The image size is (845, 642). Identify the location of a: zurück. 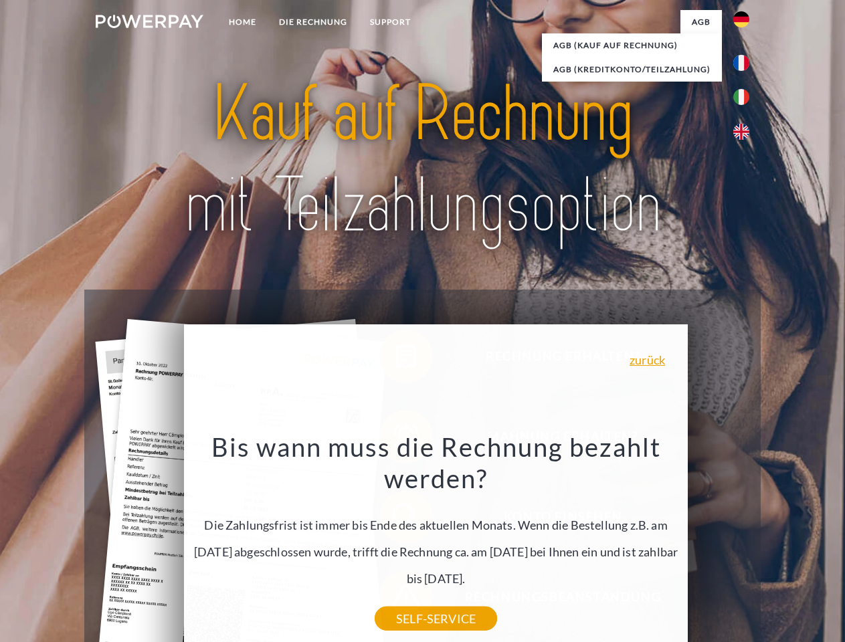
(647, 360).